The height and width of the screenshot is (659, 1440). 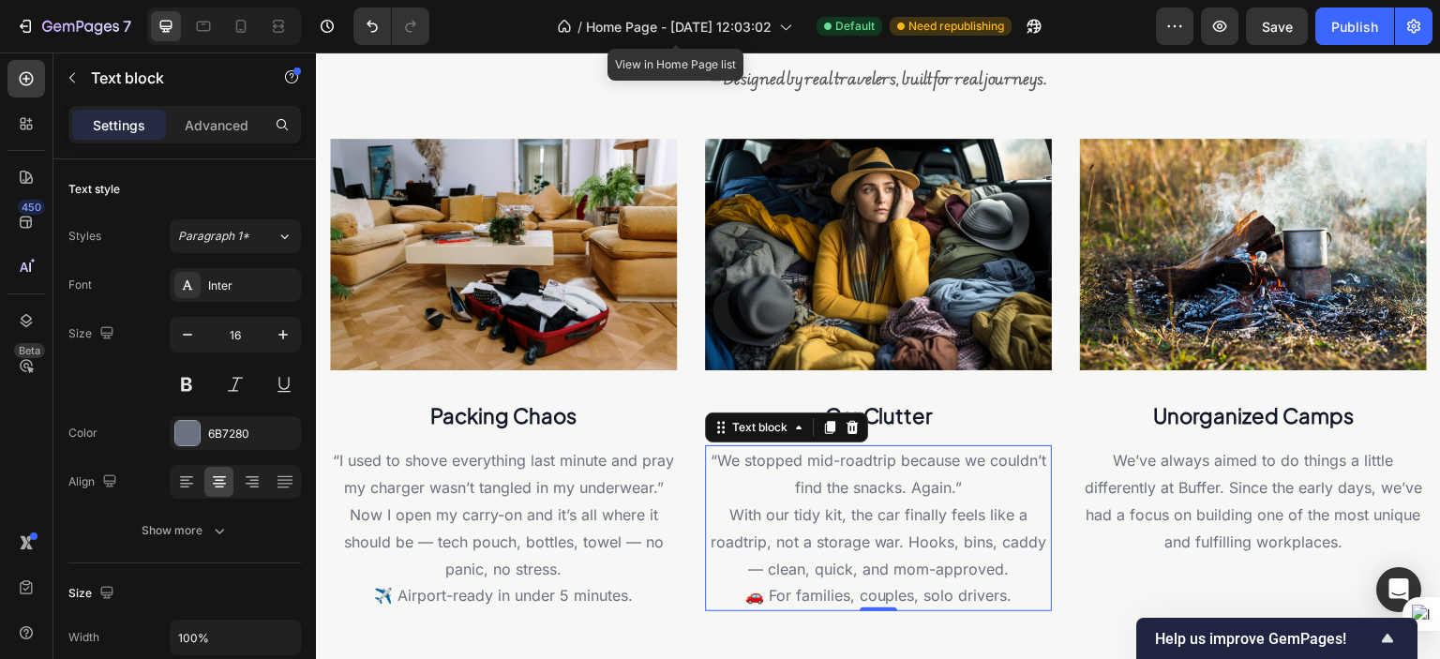 What do you see at coordinates (83, 637) in the screenshot?
I see `div: Width` at bounding box center [83, 637].